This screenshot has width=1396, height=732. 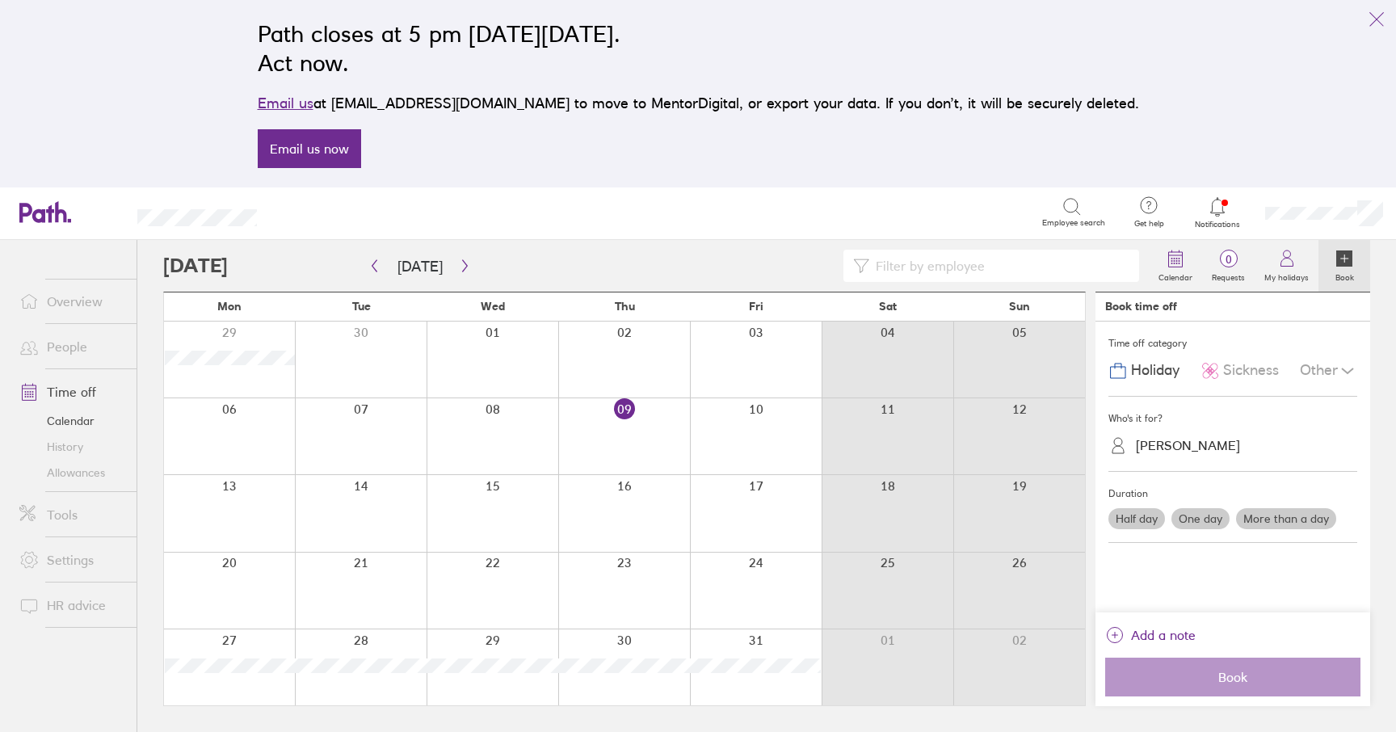 What do you see at coordinates (361, 306) in the screenshot?
I see `span: Tue` at bounding box center [361, 306].